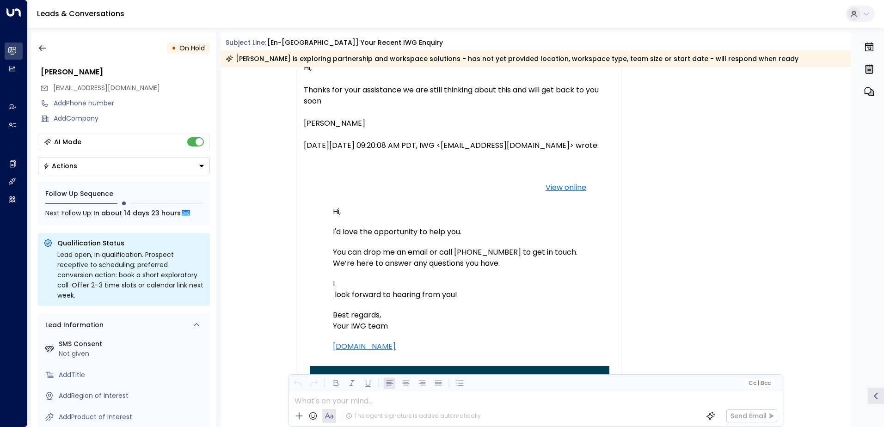 This screenshot has width=884, height=427. Describe the element at coordinates (460, 68) in the screenshot. I see `div: Hi,` at that location.